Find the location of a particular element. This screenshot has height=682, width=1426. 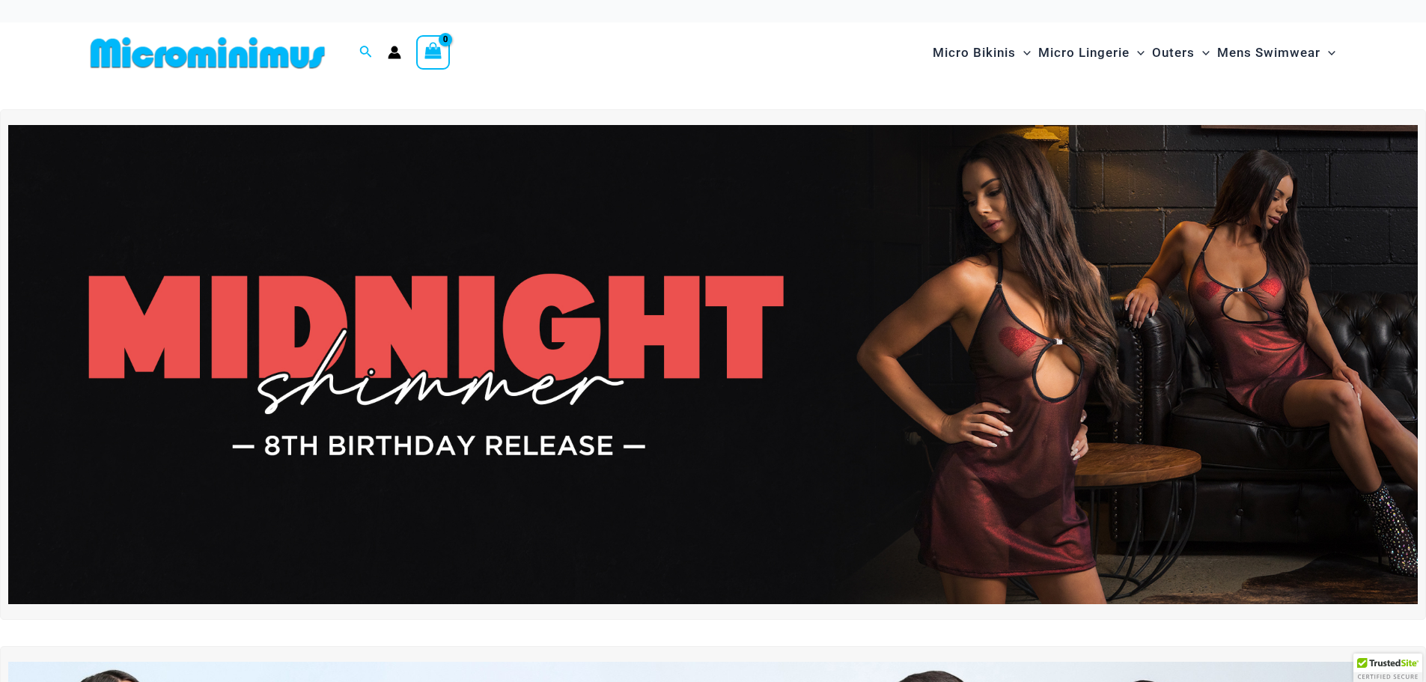

a: Micro BikinisMenu ToggleMenu Toggle is located at coordinates (981, 52).